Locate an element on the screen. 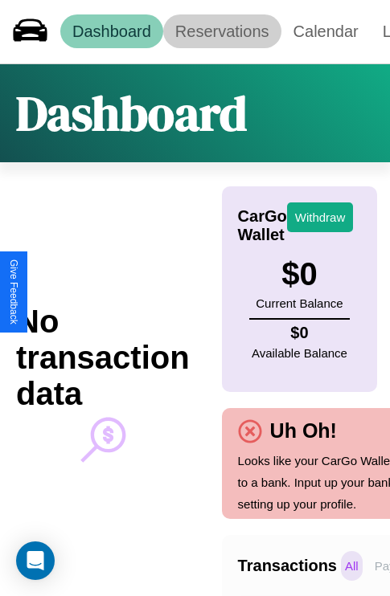 This screenshot has height=596, width=390. a: Calendar is located at coordinates (325, 31).